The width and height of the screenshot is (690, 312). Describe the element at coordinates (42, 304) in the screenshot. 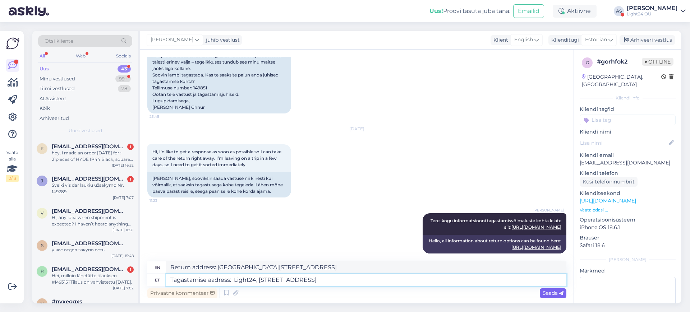

I see `span: n` at that location.